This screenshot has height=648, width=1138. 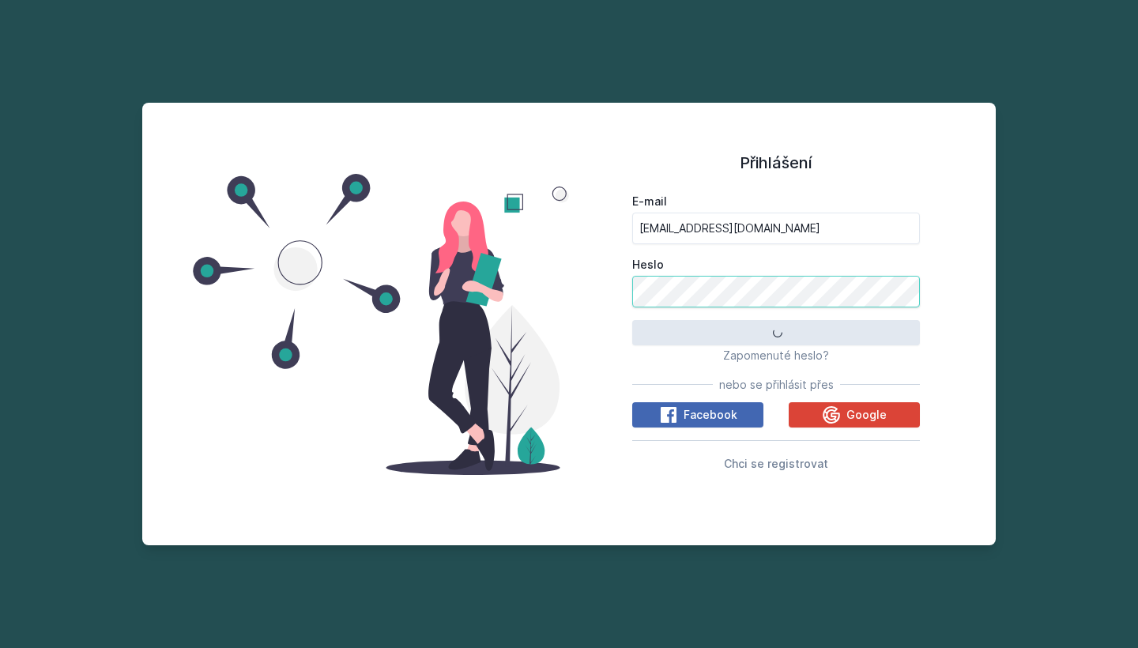 What do you see at coordinates (776, 333) in the screenshot?
I see `button: Přihlásit se` at bounding box center [776, 333].